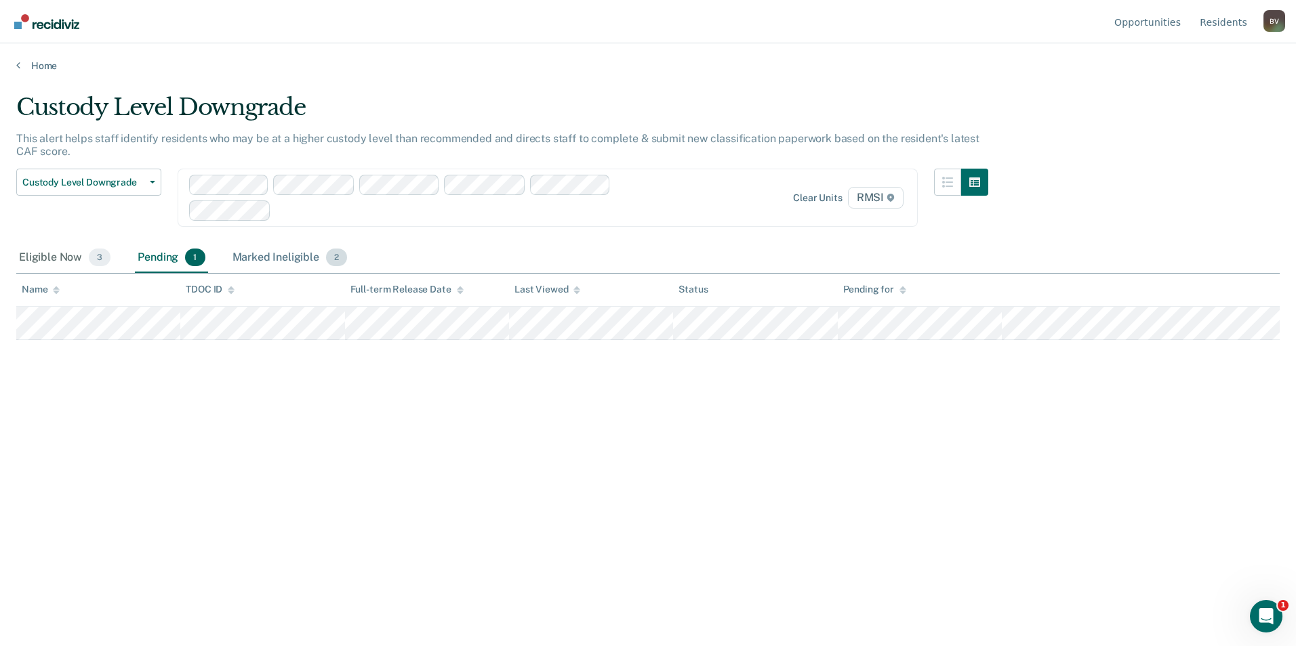  Describe the element at coordinates (83, 182) in the screenshot. I see `span: Custody Level Downgrade` at that location.